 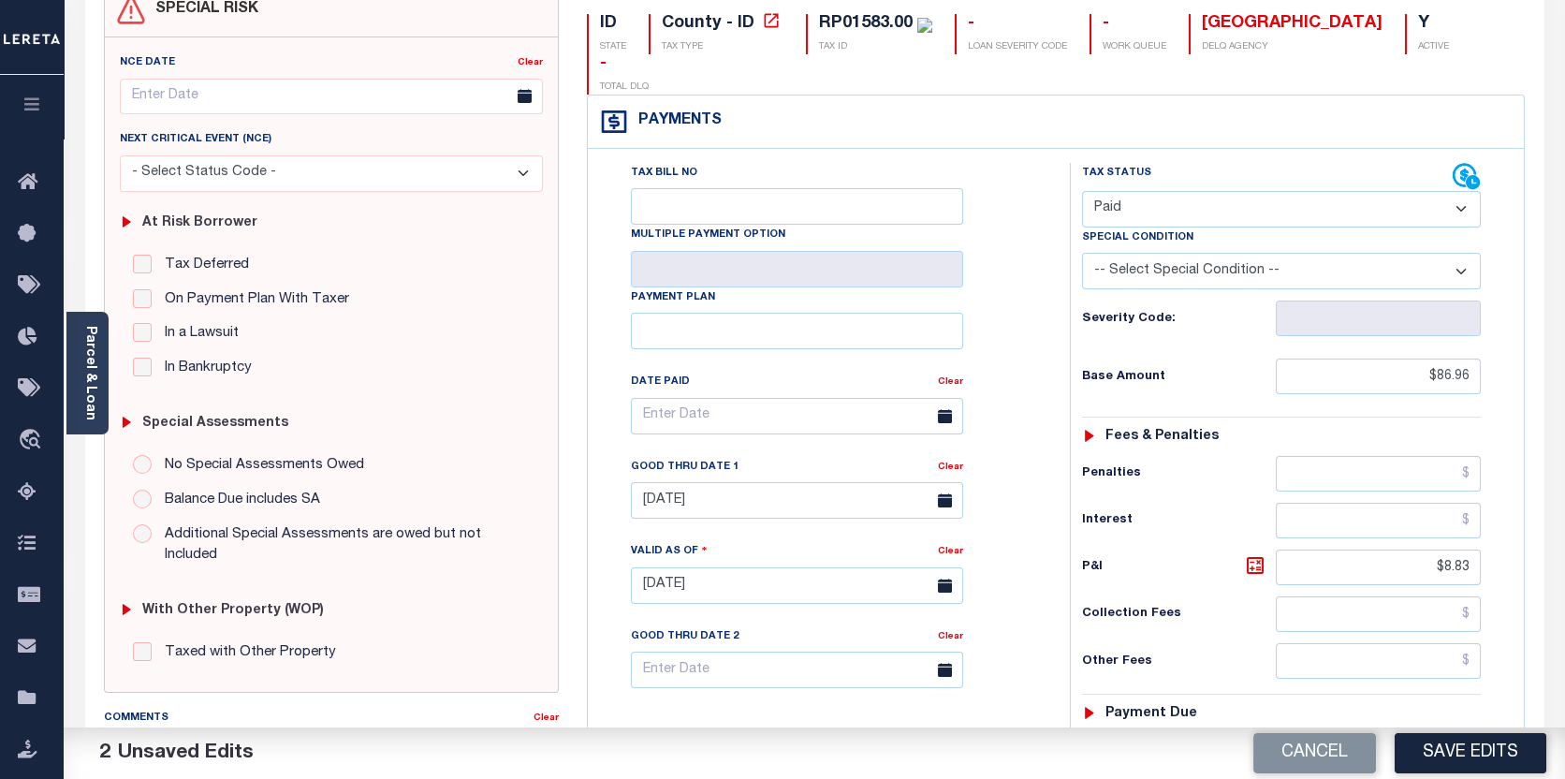 What do you see at coordinates (147, 63) in the screenshot?
I see `label: NCE Date` at bounding box center [147, 63].